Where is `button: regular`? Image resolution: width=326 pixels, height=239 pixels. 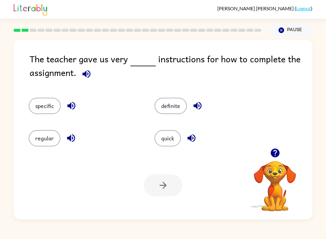 button: regular is located at coordinates (44, 138).